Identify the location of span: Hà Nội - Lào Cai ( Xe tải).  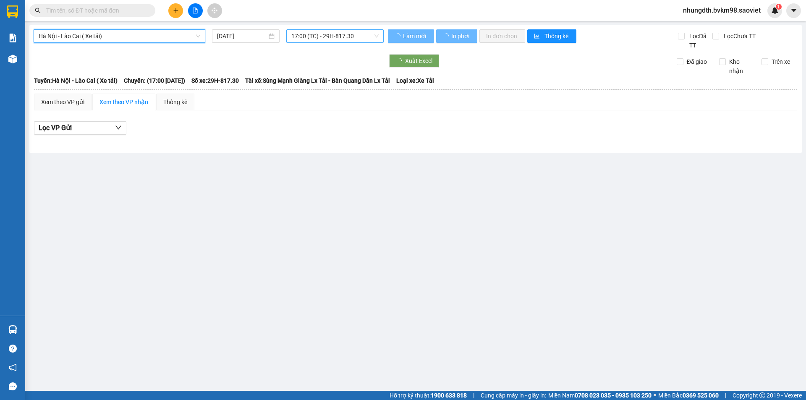
(119, 36).